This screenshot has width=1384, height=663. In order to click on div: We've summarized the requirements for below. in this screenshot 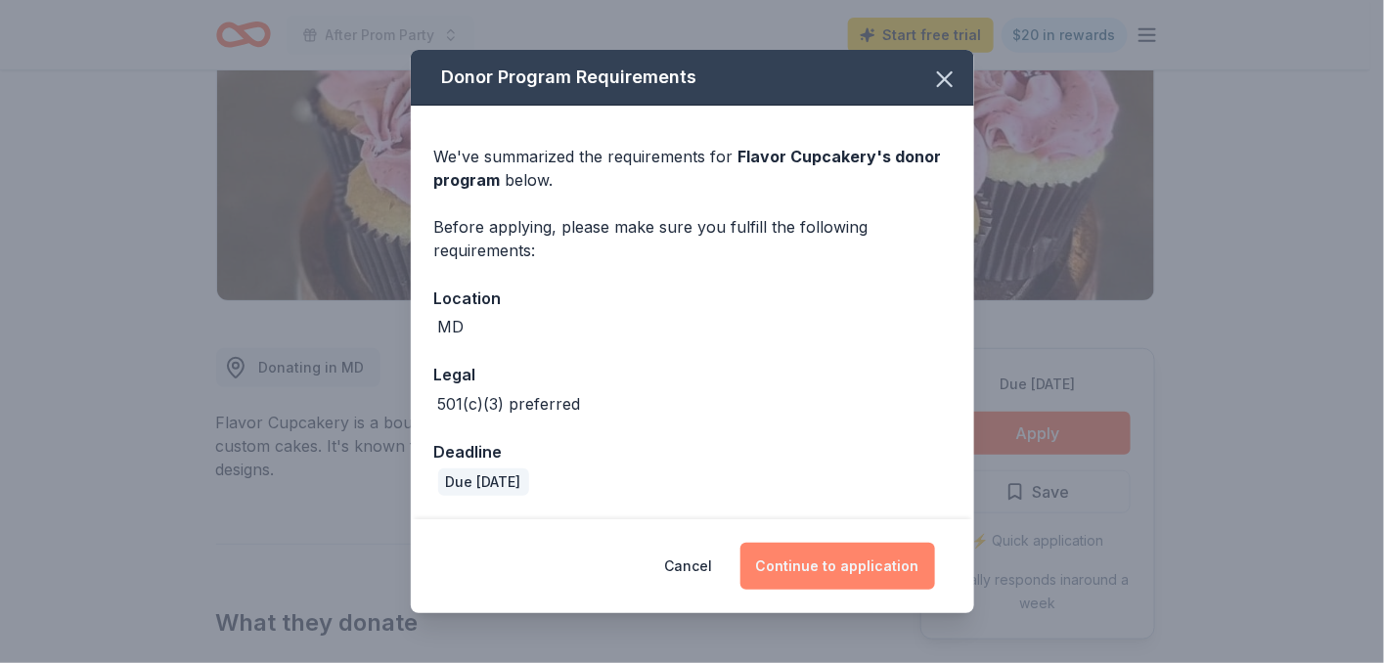, I will do `click(693, 168)`.